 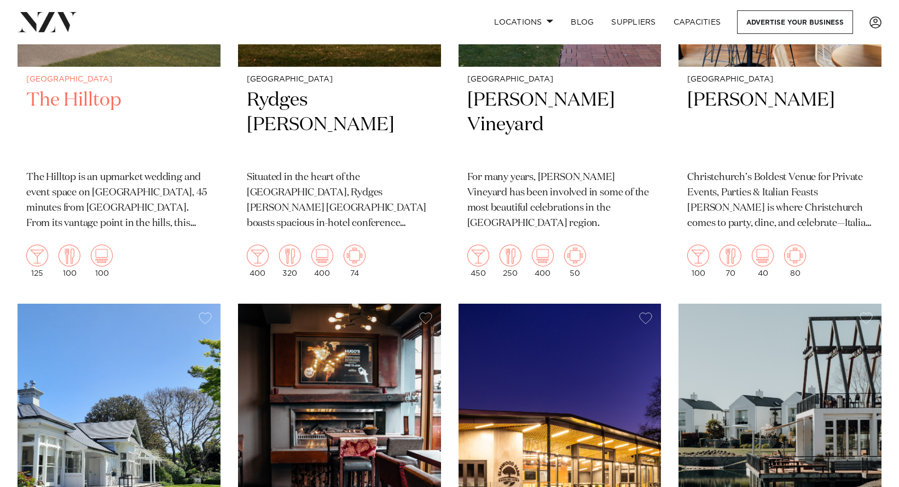 I want to click on a: Capacities, so click(x=697, y=22).